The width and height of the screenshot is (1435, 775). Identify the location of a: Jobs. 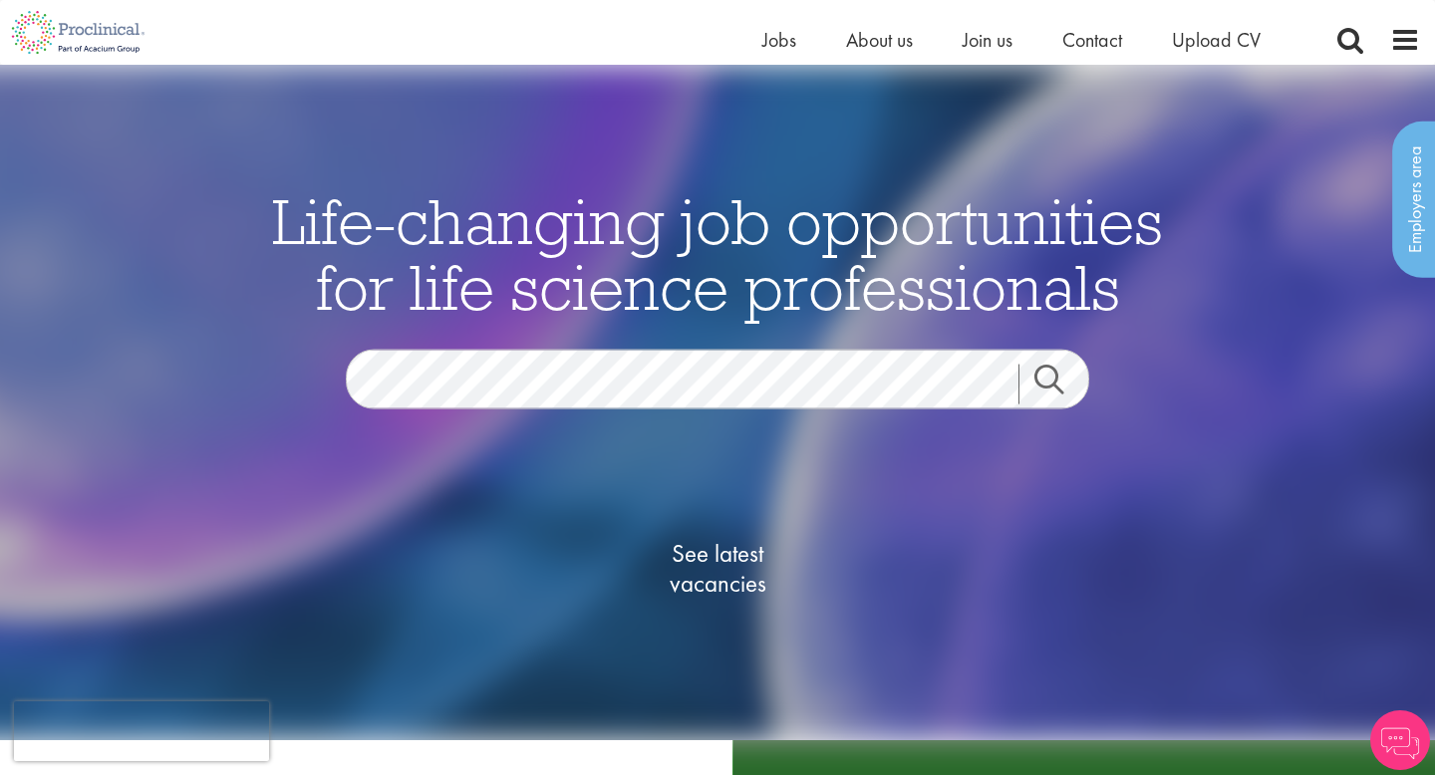
(779, 40).